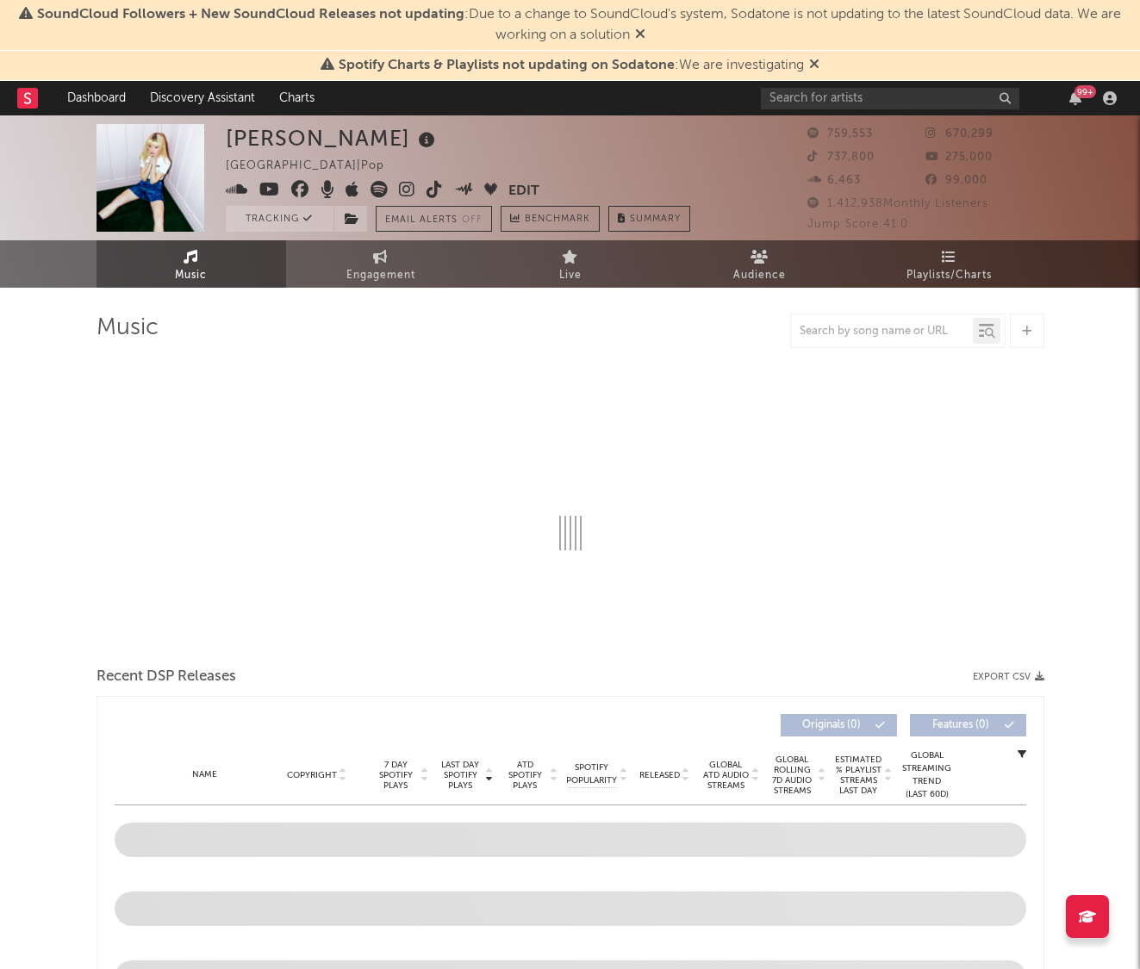  Describe the element at coordinates (166, 677) in the screenshot. I see `span: Recent DSP Releases` at that location.